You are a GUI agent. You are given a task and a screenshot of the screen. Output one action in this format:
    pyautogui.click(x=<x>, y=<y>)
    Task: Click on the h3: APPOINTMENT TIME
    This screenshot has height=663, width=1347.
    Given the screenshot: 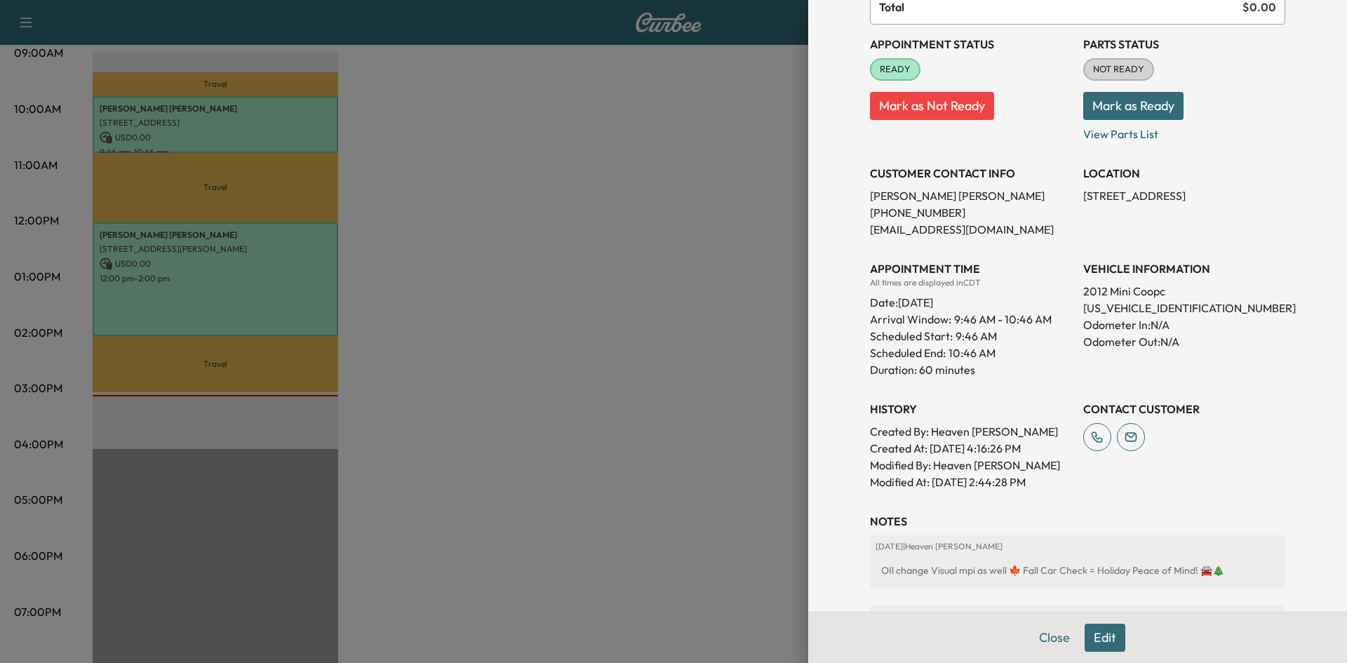 What is the action you would take?
    pyautogui.click(x=971, y=269)
    